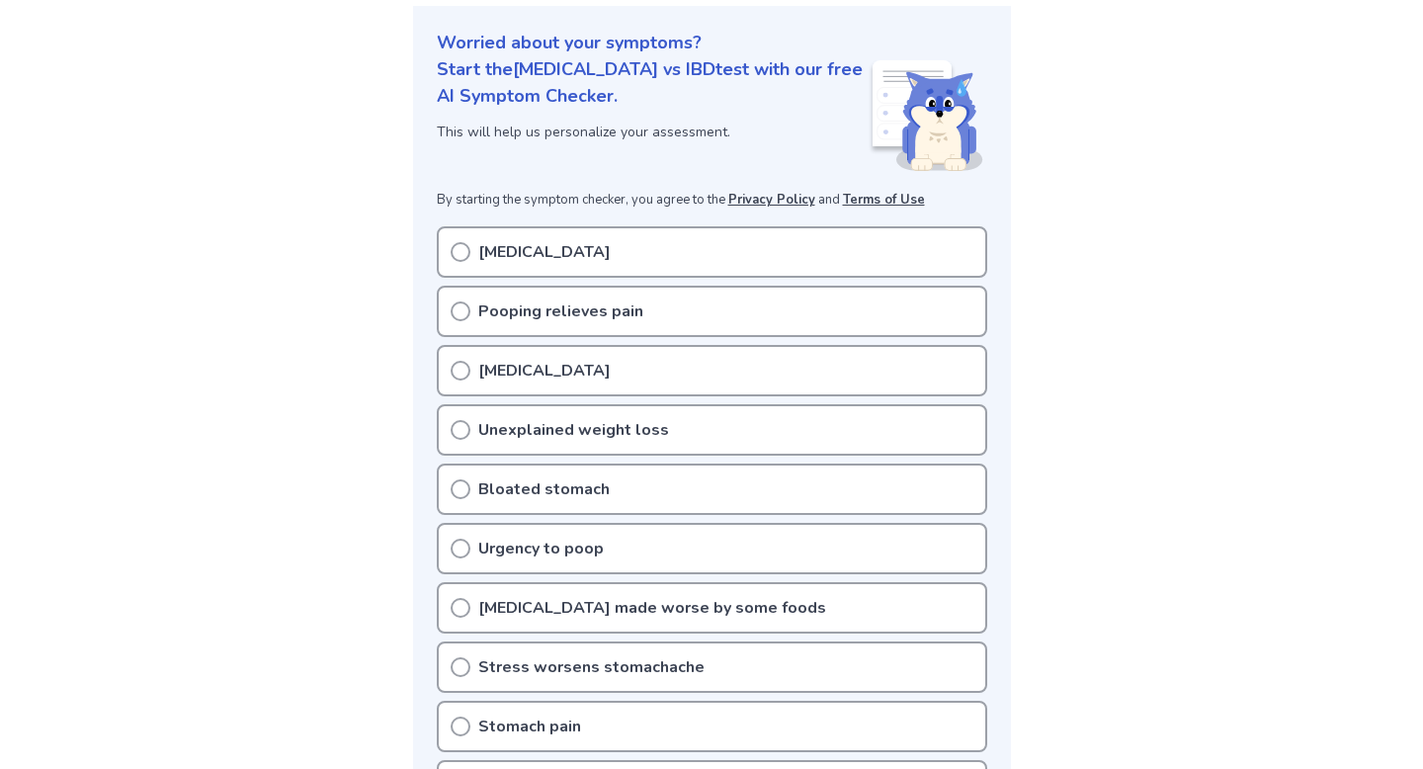 The width and height of the screenshot is (1423, 769). What do you see at coordinates (541, 549) in the screenshot?
I see `p: Urgency to poop` at bounding box center [541, 549].